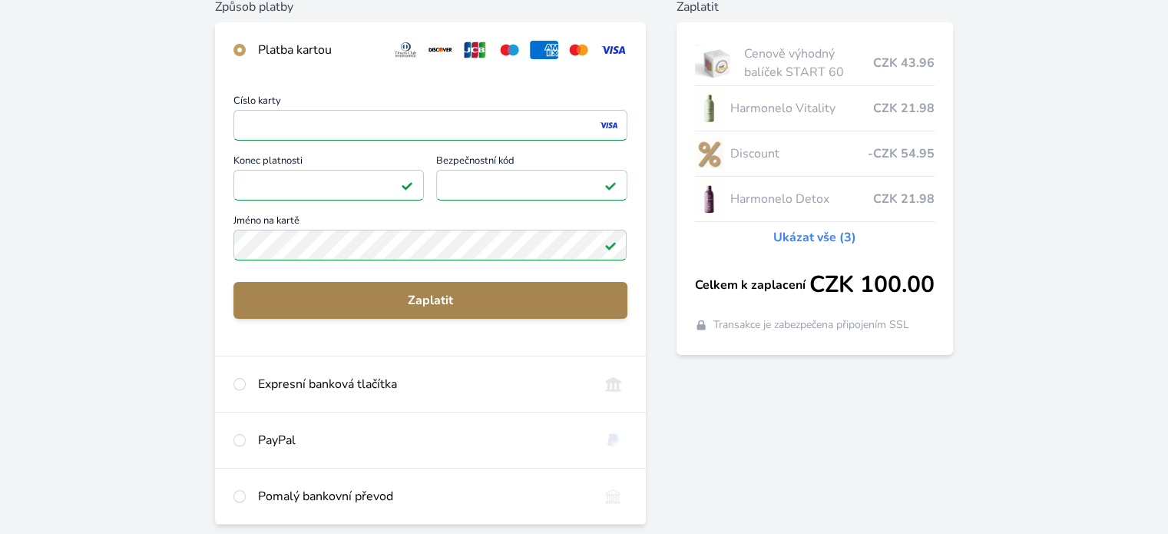 Image resolution: width=1168 pixels, height=534 pixels. I want to click on div: PayPal, so click(422, 440).